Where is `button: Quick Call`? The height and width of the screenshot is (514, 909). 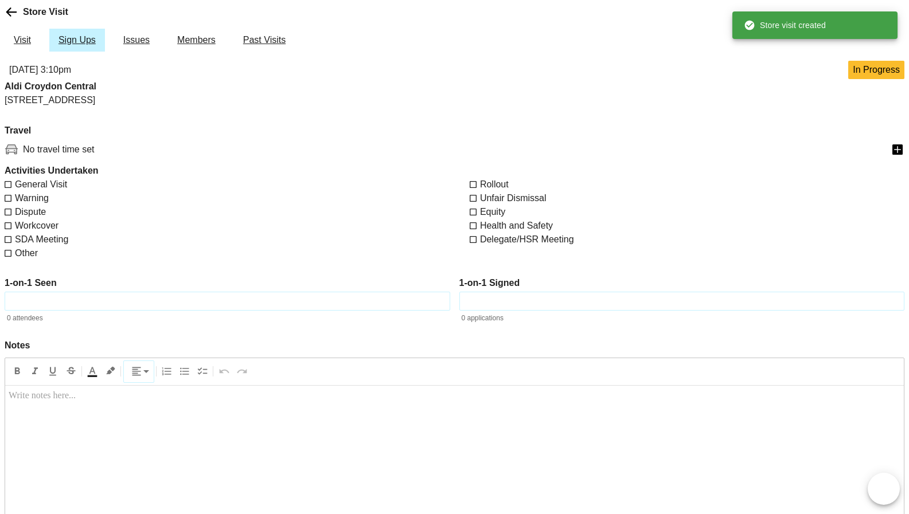 button: Quick Call is located at coordinates (861, 18).